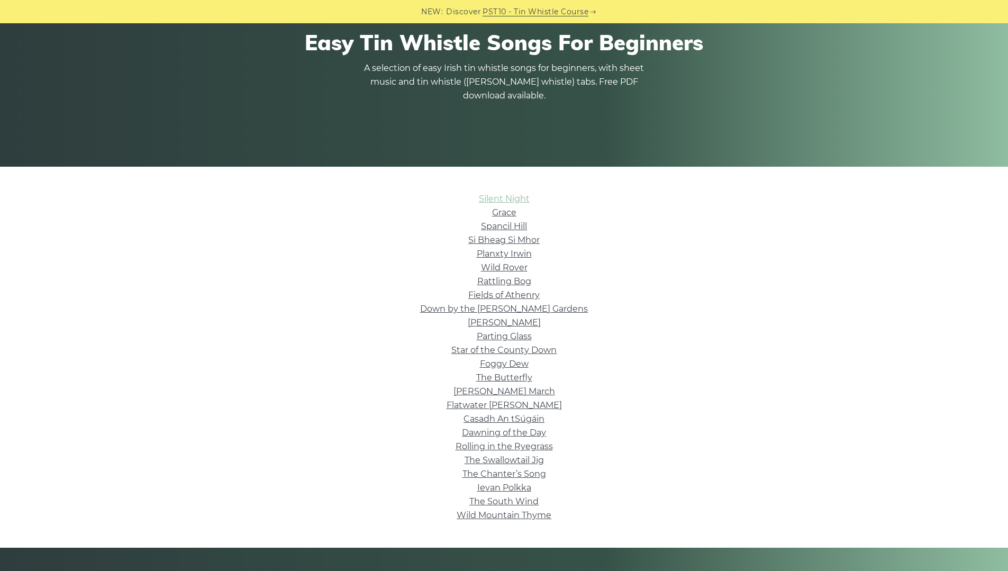 This screenshot has width=1008, height=571. I want to click on h1: Easy Tin Whistle Songs For Beginners, so click(504, 42).